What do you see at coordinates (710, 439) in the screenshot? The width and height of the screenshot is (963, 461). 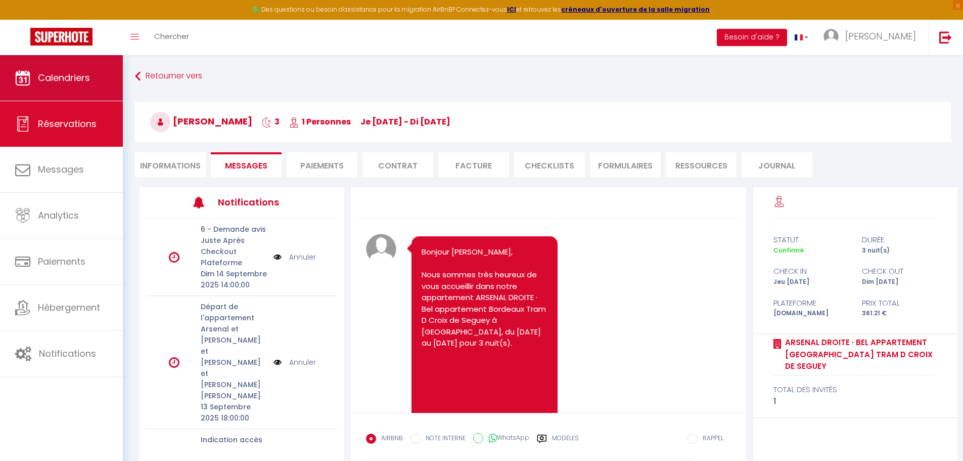 I see `label: RAPPEL` at bounding box center [710, 439].